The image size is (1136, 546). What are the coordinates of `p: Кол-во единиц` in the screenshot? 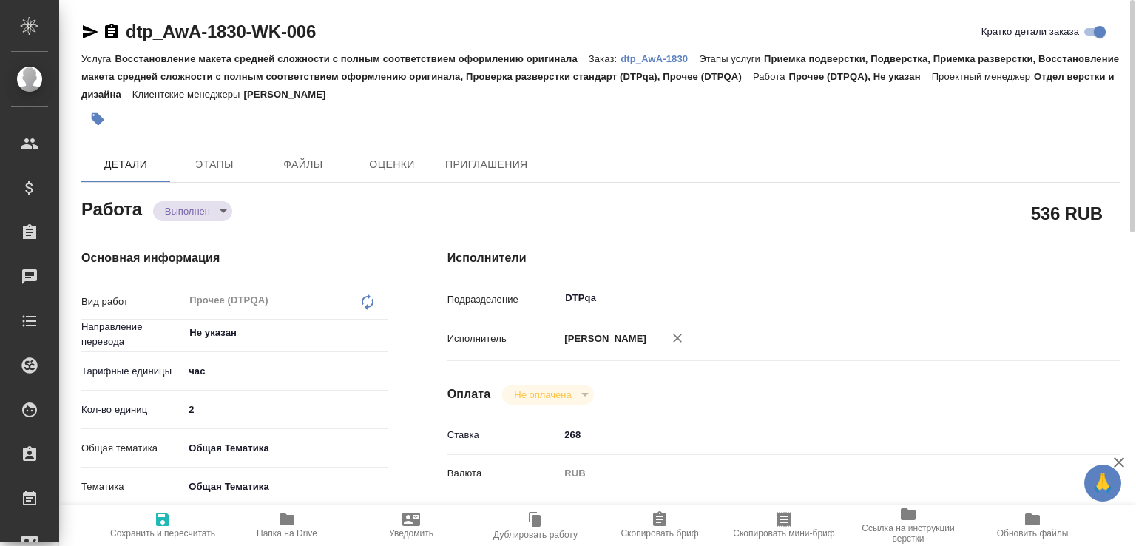 It's located at (132, 410).